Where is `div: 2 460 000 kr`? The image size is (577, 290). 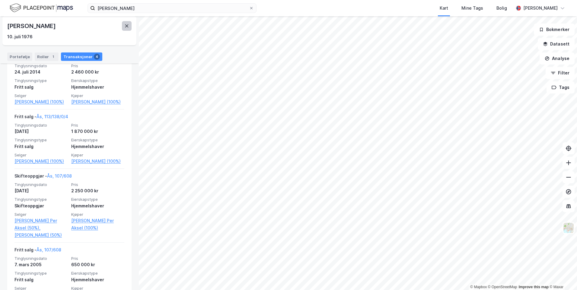
div: 2 460 000 kr is located at coordinates (98, 72).